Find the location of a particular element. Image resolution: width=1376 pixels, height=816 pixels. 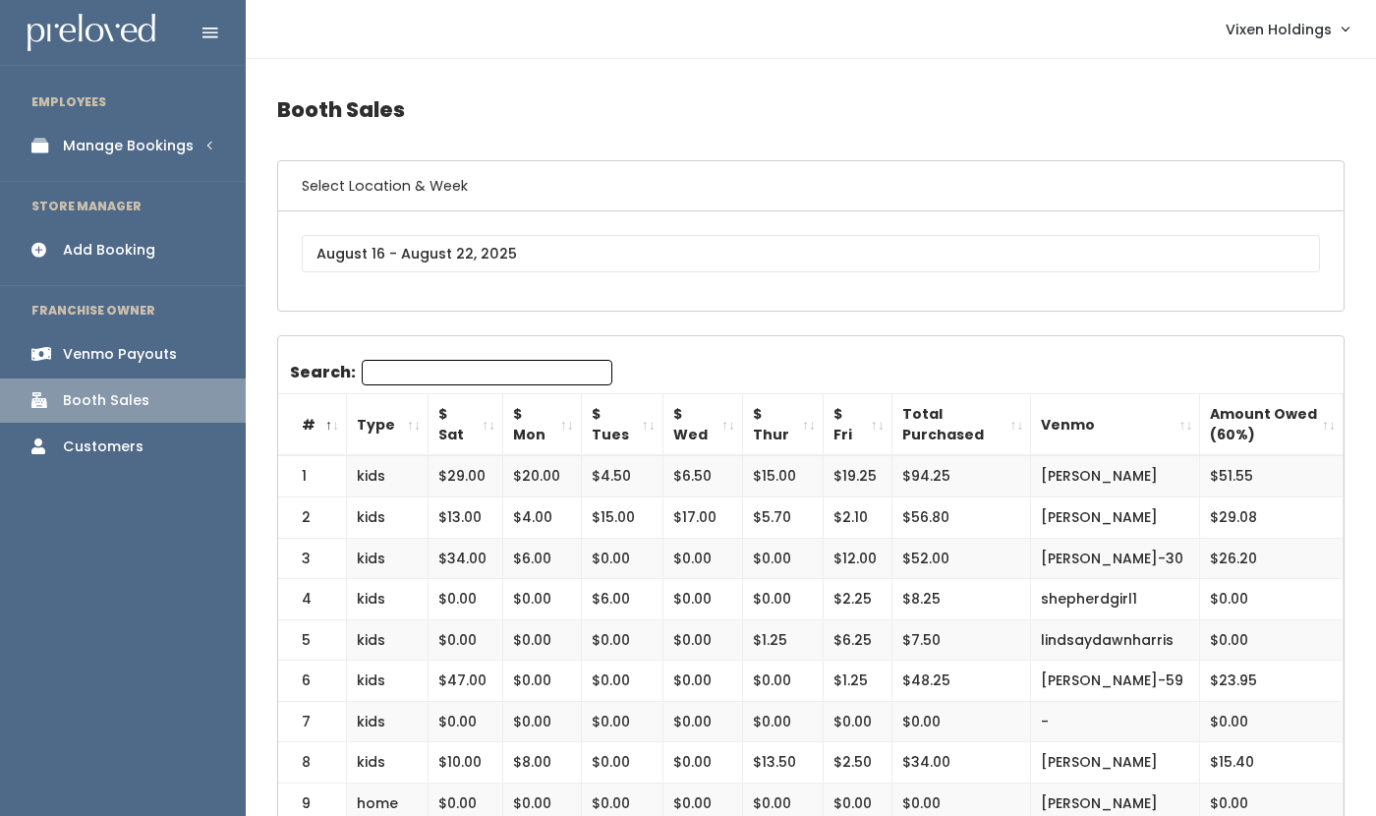

td: $10.00 is located at coordinates (466, 763).